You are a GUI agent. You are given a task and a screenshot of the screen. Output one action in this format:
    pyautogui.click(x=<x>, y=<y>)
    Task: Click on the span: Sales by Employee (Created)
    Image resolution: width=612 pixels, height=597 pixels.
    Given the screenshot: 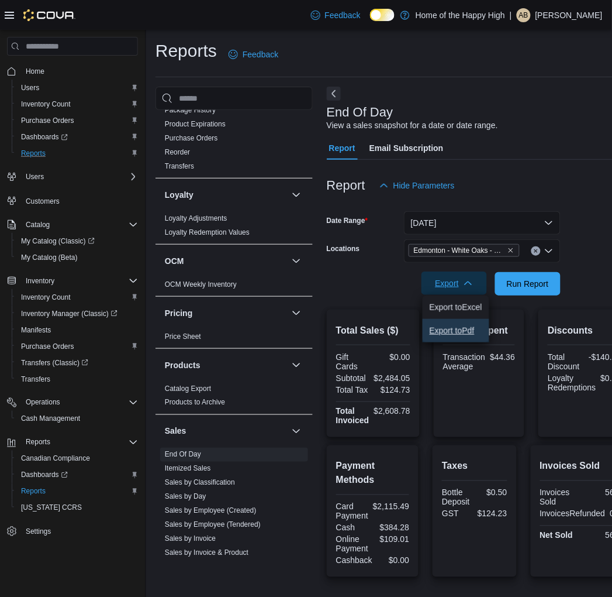 What is the action you would take?
    pyautogui.click(x=211, y=511)
    